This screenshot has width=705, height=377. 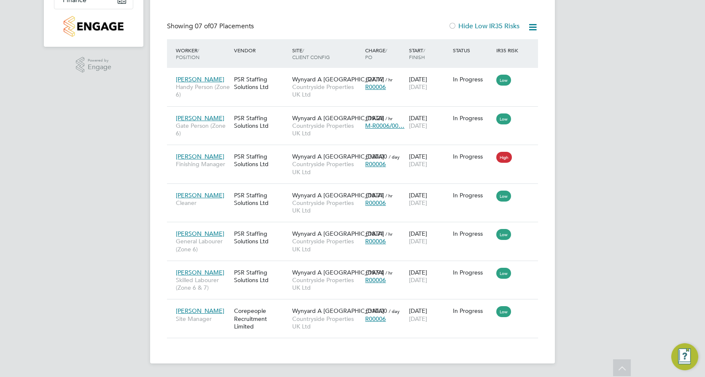 I want to click on div: Start, so click(x=429, y=54).